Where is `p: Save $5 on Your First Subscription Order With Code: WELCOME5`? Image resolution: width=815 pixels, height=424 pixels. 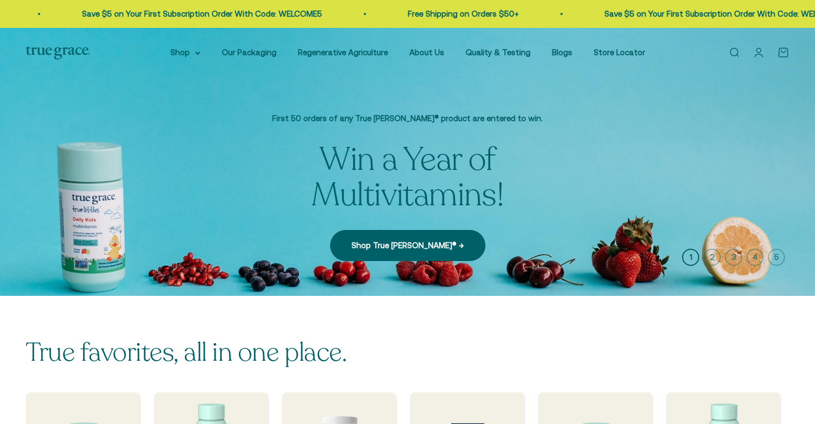 p: Save $5 on Your First Subscription Order With Code: WELCOME5 is located at coordinates (201, 14).